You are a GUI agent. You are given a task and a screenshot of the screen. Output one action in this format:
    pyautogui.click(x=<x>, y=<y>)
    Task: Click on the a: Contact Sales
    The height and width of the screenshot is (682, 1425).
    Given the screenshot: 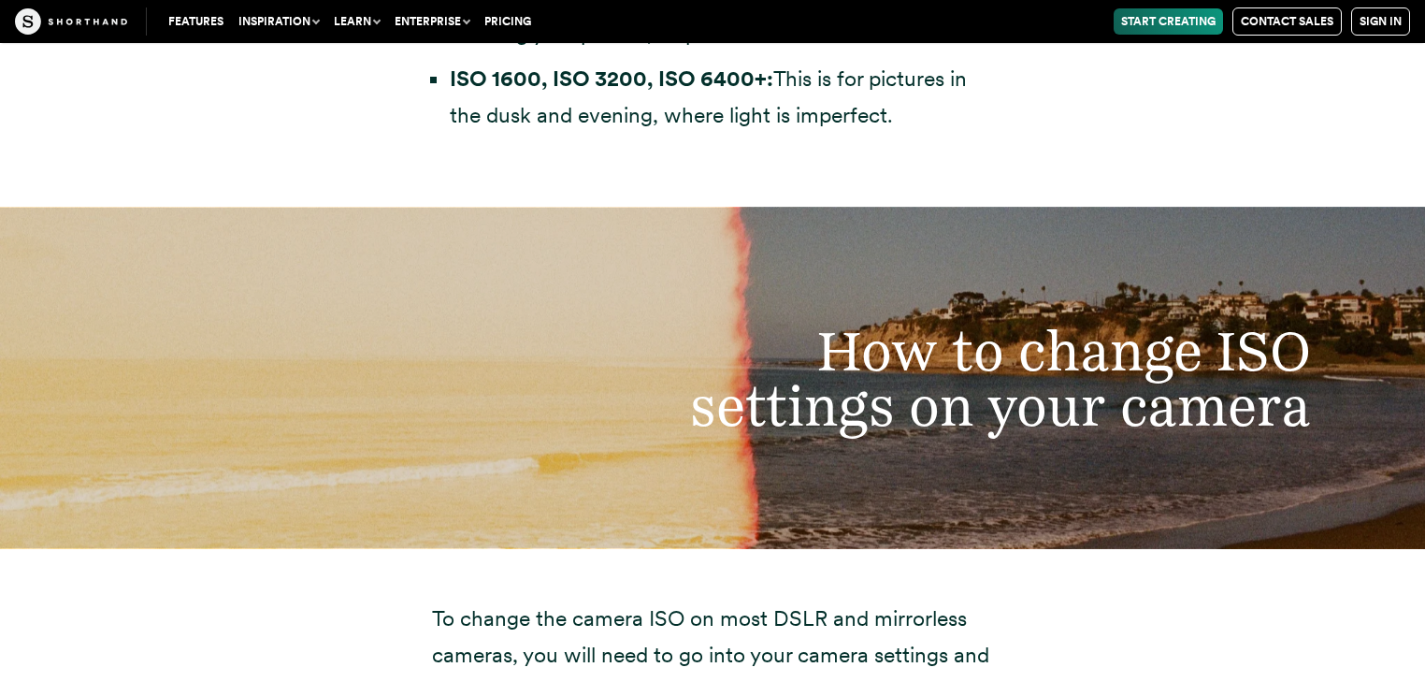 What is the action you would take?
    pyautogui.click(x=1286, y=22)
    